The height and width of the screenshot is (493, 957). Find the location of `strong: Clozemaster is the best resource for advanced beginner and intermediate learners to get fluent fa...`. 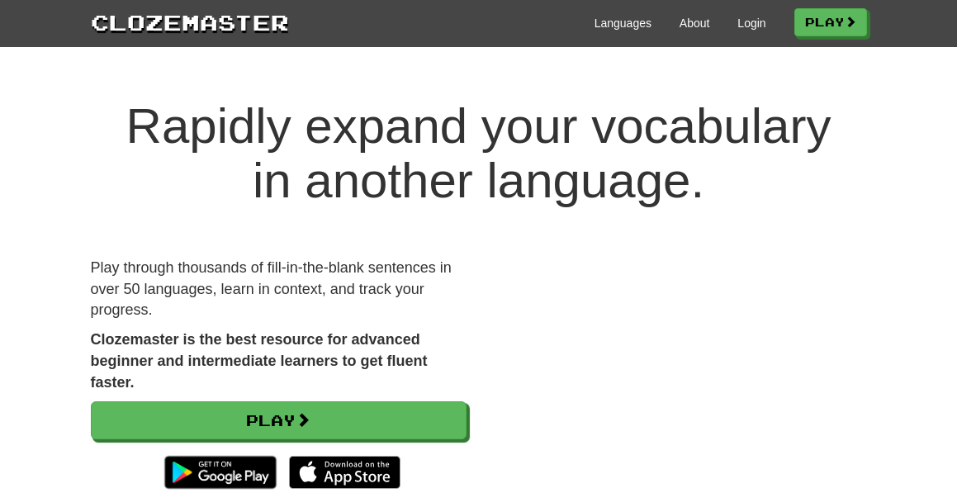

strong: Clozemaster is the best resource for advanced beginner and intermediate learners to get fluent fa... is located at coordinates (259, 360).